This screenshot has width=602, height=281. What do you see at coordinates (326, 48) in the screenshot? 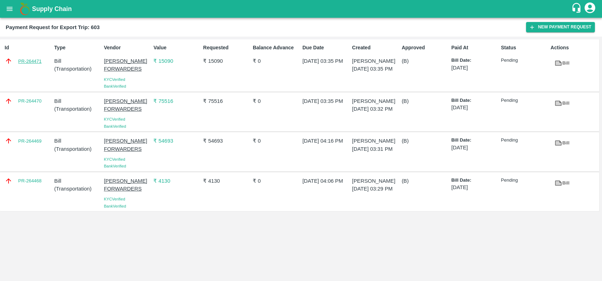
I see `p: Due Date` at bounding box center [326, 48].